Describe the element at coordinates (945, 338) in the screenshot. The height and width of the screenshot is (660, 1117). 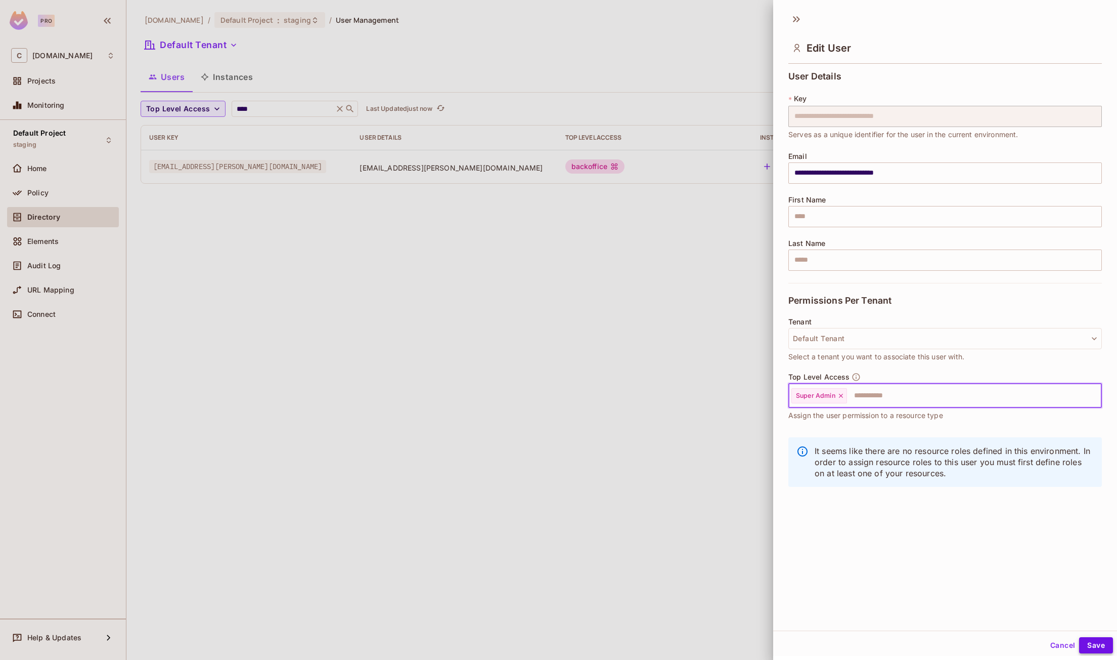
I see `button: Default Tenant` at that location.